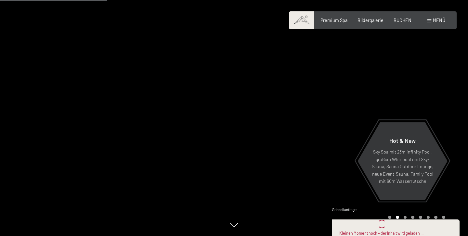  What do you see at coordinates (402, 141) in the screenshot?
I see `span: Hot & New` at bounding box center [402, 141].